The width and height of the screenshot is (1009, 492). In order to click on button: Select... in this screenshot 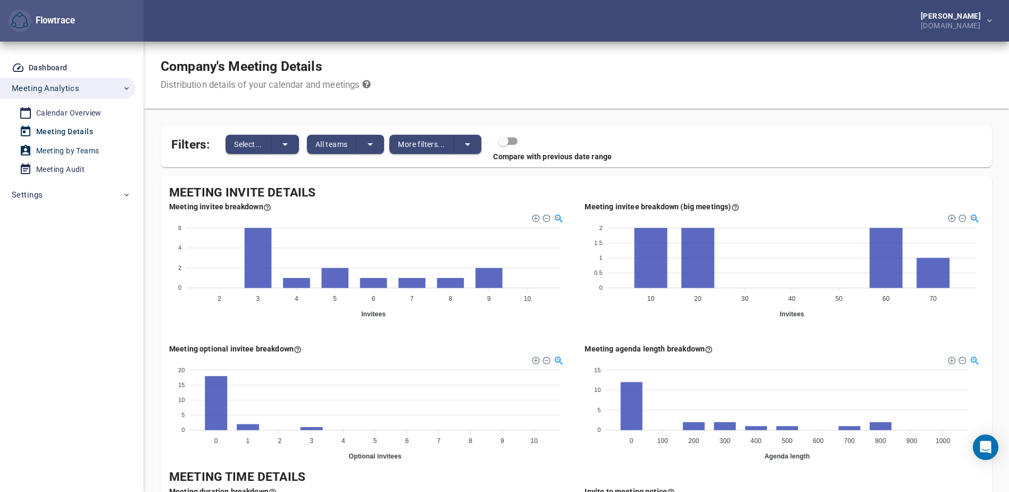, I will do `click(248, 144)`.